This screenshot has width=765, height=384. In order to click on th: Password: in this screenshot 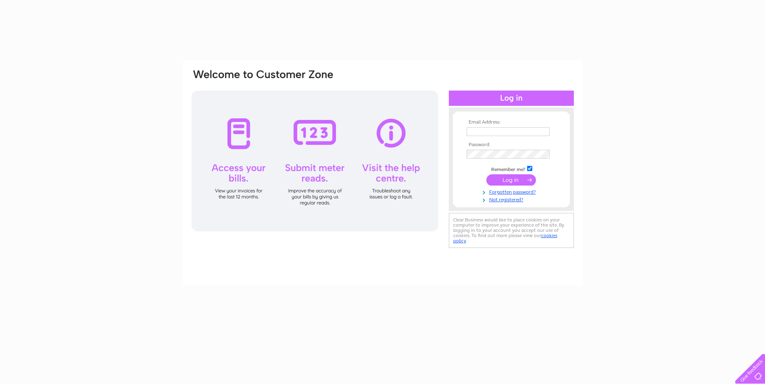, I will do `click(511, 145)`.